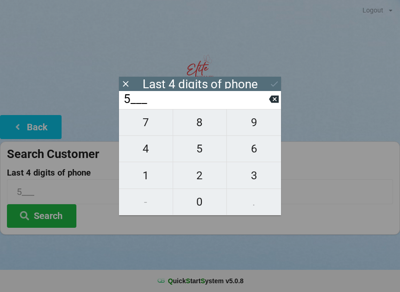 The width and height of the screenshot is (400, 292). What do you see at coordinates (253, 149) in the screenshot?
I see `button: 6` at bounding box center [253, 149].